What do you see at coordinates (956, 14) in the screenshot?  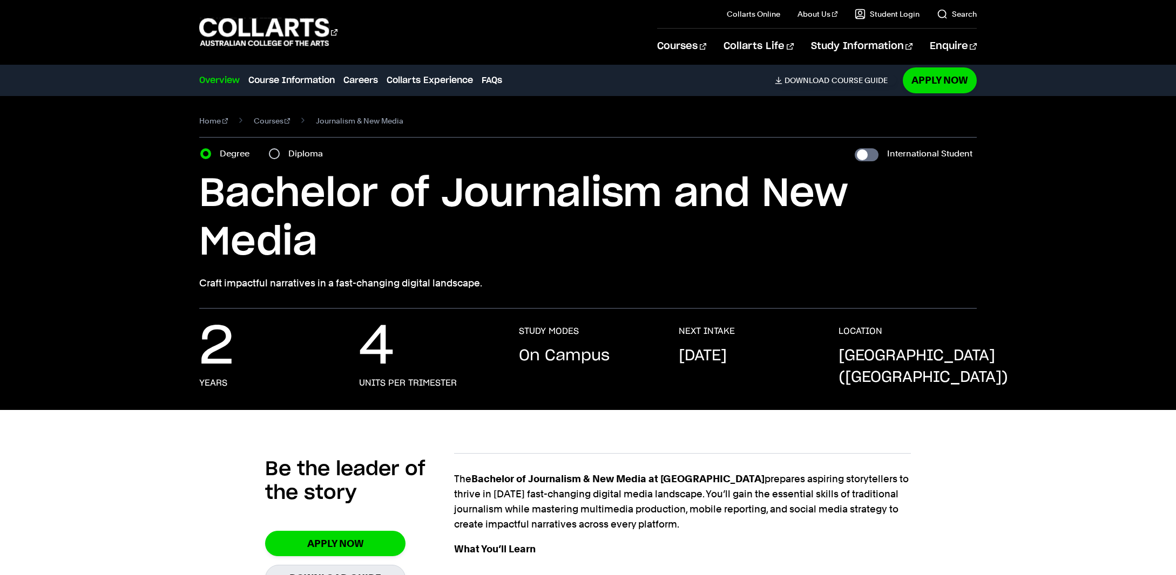 I see `a: Search` at bounding box center [956, 14].